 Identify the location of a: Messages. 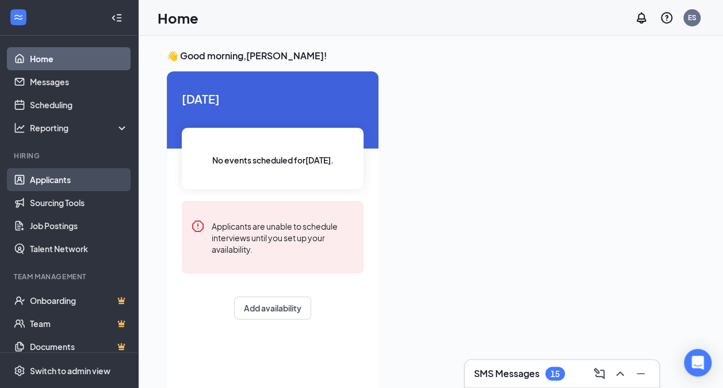
(79, 82).